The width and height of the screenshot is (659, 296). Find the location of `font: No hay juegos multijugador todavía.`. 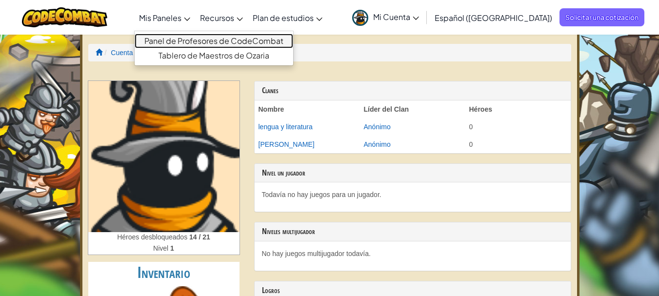

font: No hay juegos multijugador todavía. is located at coordinates (316, 254).